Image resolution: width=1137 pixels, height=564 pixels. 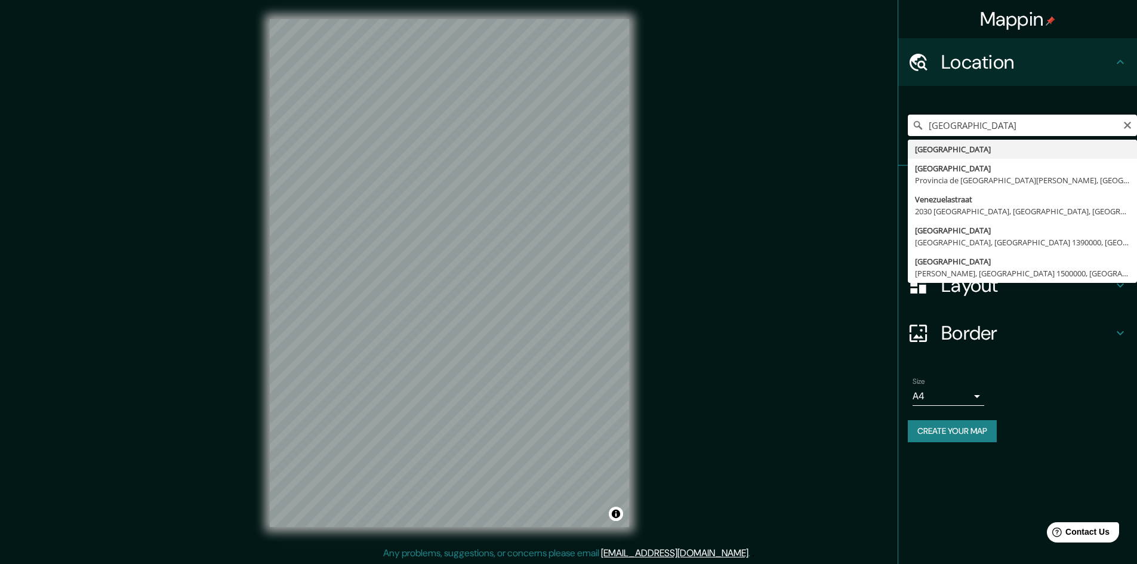 What do you see at coordinates (1018, 285) in the screenshot?
I see `div: Layout` at bounding box center [1018, 285].